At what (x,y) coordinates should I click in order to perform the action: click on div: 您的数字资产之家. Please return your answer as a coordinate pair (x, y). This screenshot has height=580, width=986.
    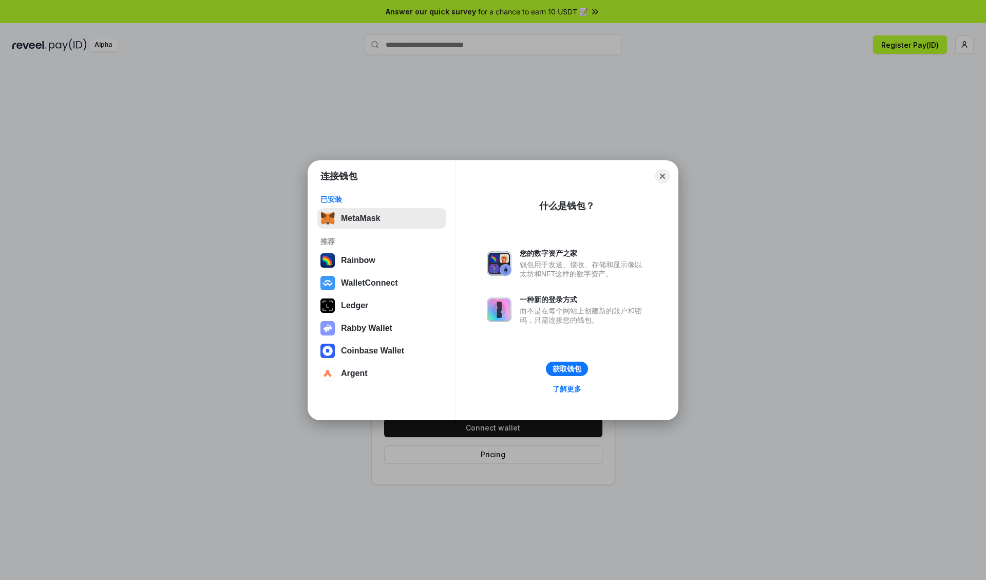
    Looking at the image, I should click on (583, 253).